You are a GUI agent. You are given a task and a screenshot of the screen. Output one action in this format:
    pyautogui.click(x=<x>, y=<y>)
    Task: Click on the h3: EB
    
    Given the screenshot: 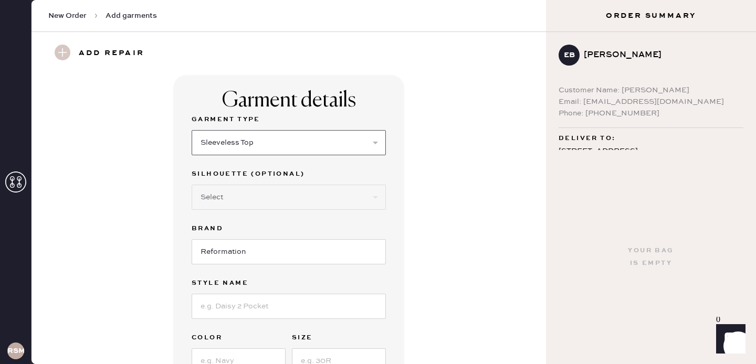 What is the action you would take?
    pyautogui.click(x=569, y=55)
    